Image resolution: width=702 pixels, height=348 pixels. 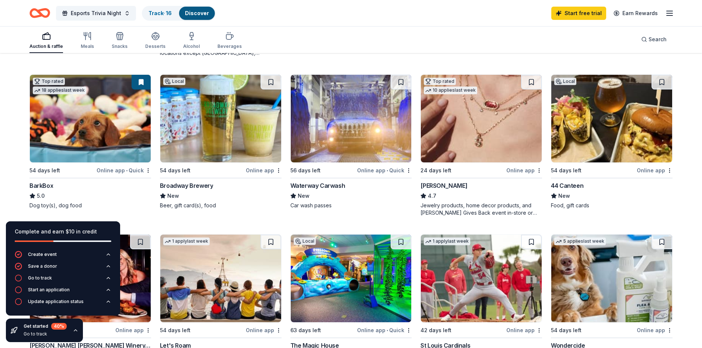 What do you see at coordinates (229, 41) in the screenshot?
I see `button: Beverages` at bounding box center [229, 41].